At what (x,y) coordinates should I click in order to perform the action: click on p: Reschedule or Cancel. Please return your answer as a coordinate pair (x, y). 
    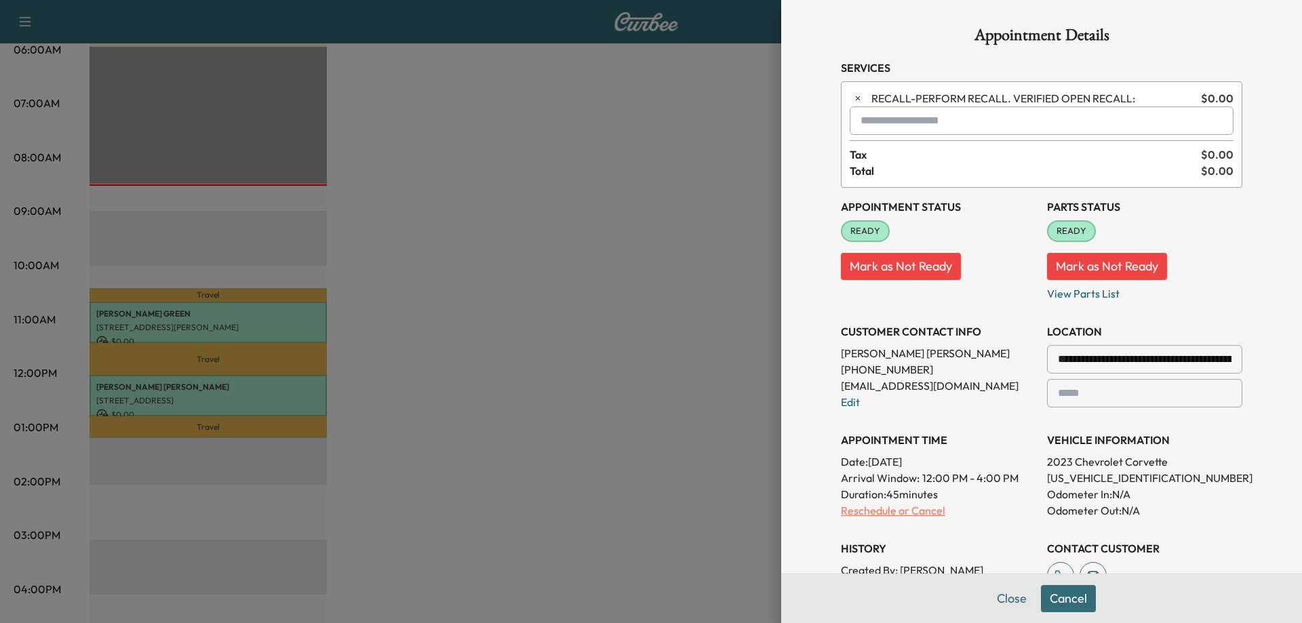
    Looking at the image, I should click on (939, 511).